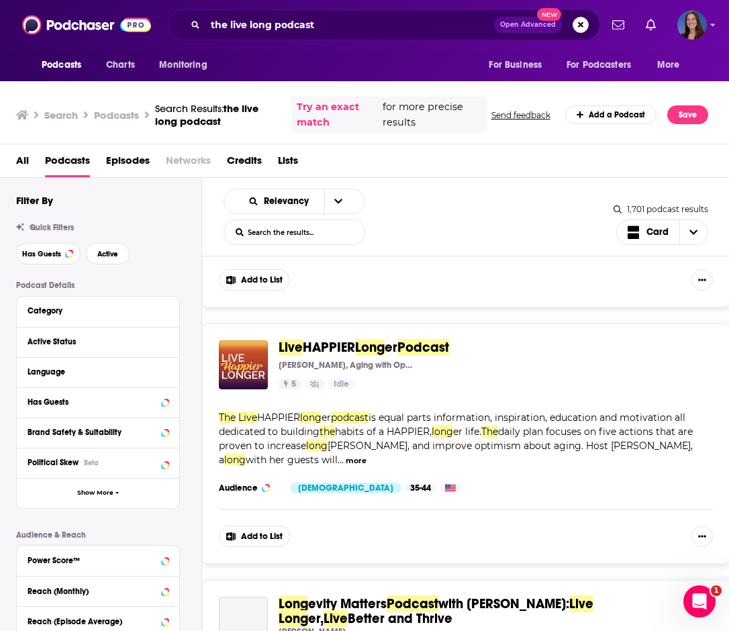  I want to click on h2: Filter By, so click(34, 200).